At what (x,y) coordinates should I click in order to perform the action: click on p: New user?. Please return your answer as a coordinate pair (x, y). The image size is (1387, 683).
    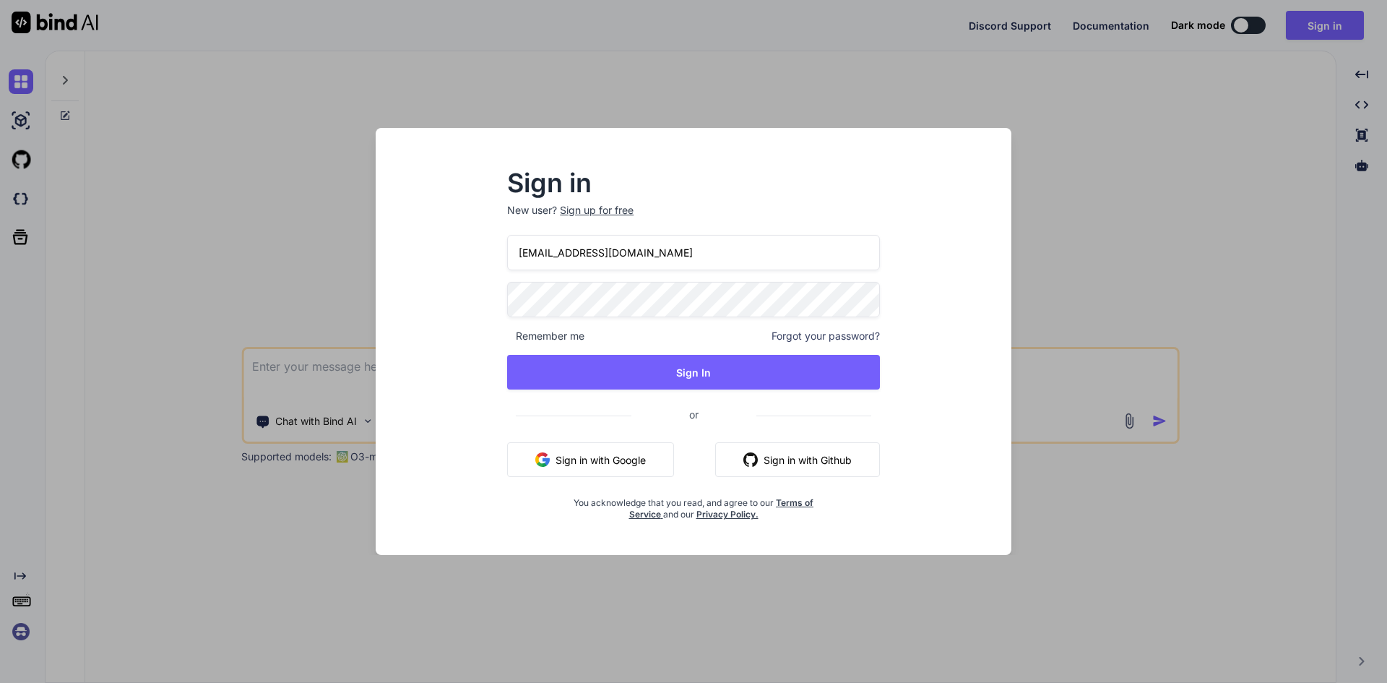
    Looking at the image, I should click on (693, 219).